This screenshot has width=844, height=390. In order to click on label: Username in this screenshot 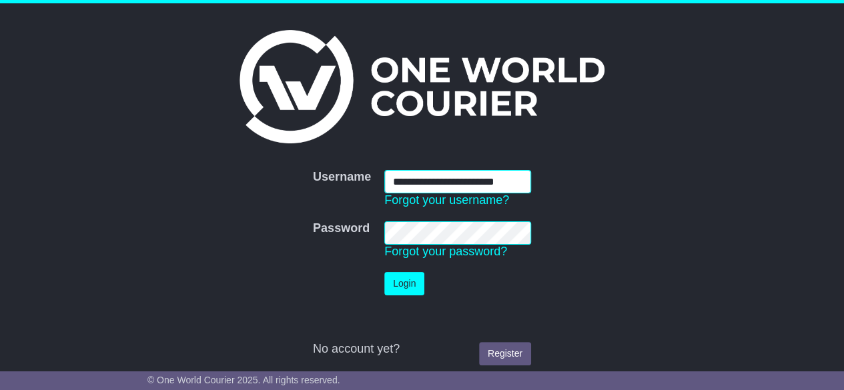, I will do `click(342, 177)`.